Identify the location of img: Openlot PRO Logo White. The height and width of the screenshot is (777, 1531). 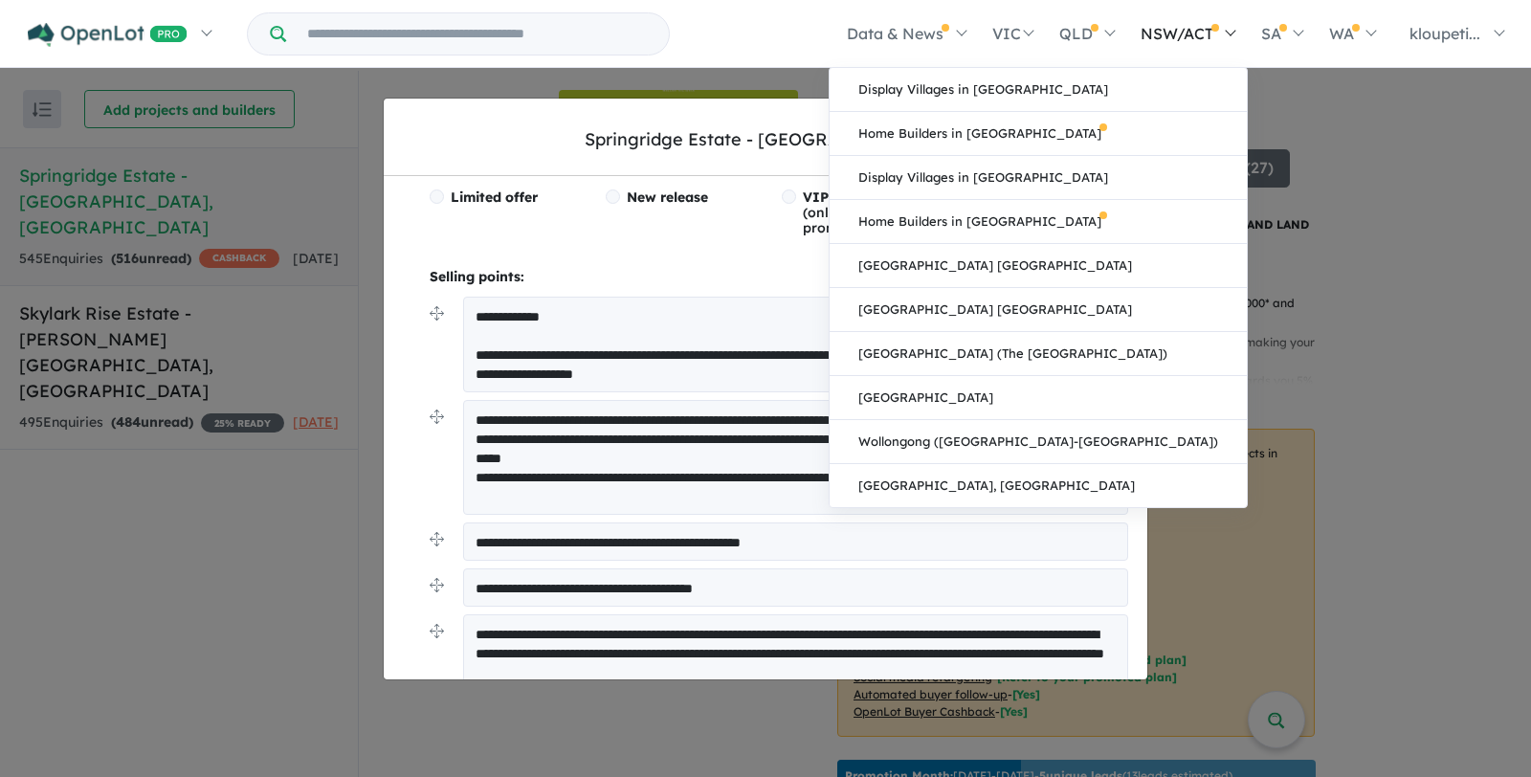
(107, 34).